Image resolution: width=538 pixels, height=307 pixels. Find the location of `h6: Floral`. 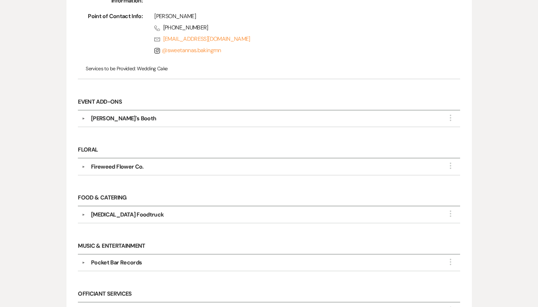

h6: Floral is located at coordinates (269, 150).